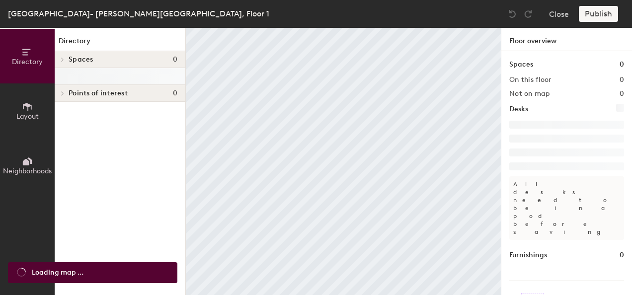 Image resolution: width=632 pixels, height=295 pixels. I want to click on h1: Furnishings, so click(528, 256).